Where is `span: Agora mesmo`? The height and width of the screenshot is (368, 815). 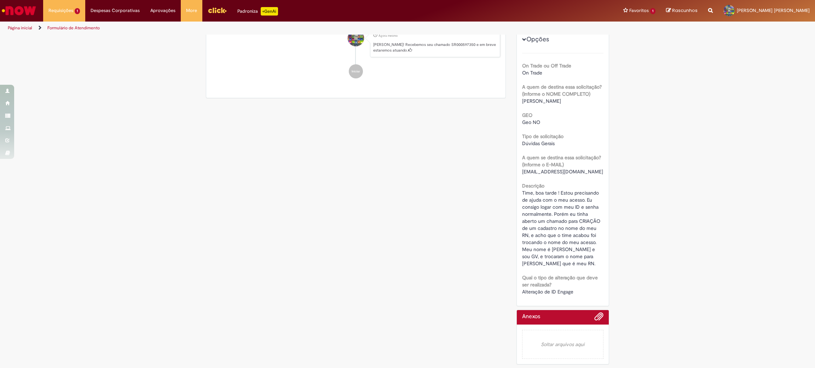 span: Agora mesmo is located at coordinates (388, 36).